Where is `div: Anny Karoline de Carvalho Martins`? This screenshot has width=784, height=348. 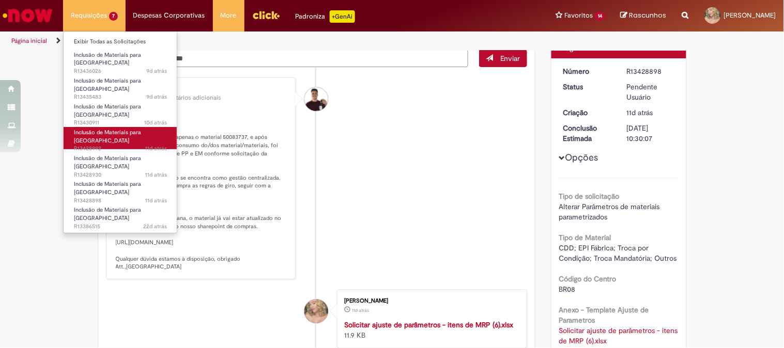
div: Anny Karoline de Carvalho Martins is located at coordinates (316, 312).